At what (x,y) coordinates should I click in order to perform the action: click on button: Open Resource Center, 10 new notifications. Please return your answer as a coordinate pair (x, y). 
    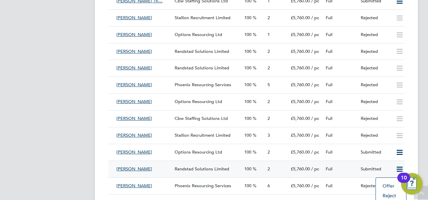
    Looking at the image, I should click on (412, 184).